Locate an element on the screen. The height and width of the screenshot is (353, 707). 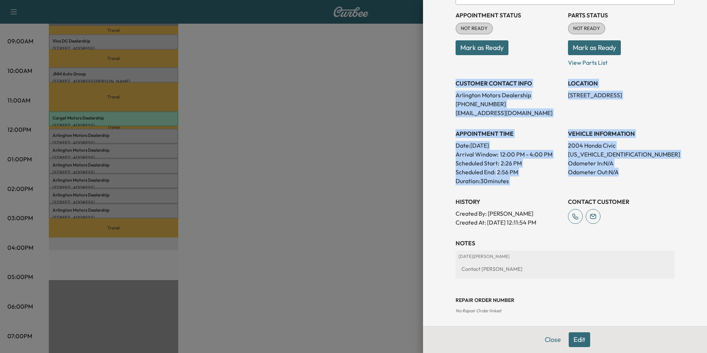
h3: NOTES is located at coordinates (565, 243).